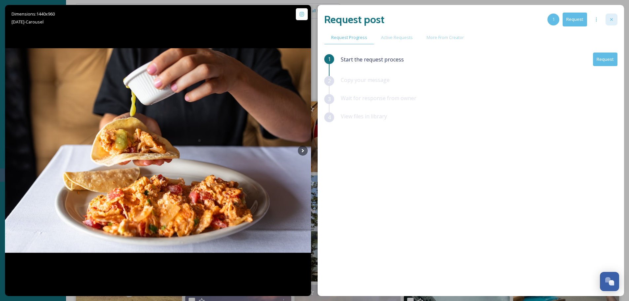  What do you see at coordinates (33, 14) in the screenshot?
I see `span: Dimensions: 1440 x 960` at bounding box center [33, 14].